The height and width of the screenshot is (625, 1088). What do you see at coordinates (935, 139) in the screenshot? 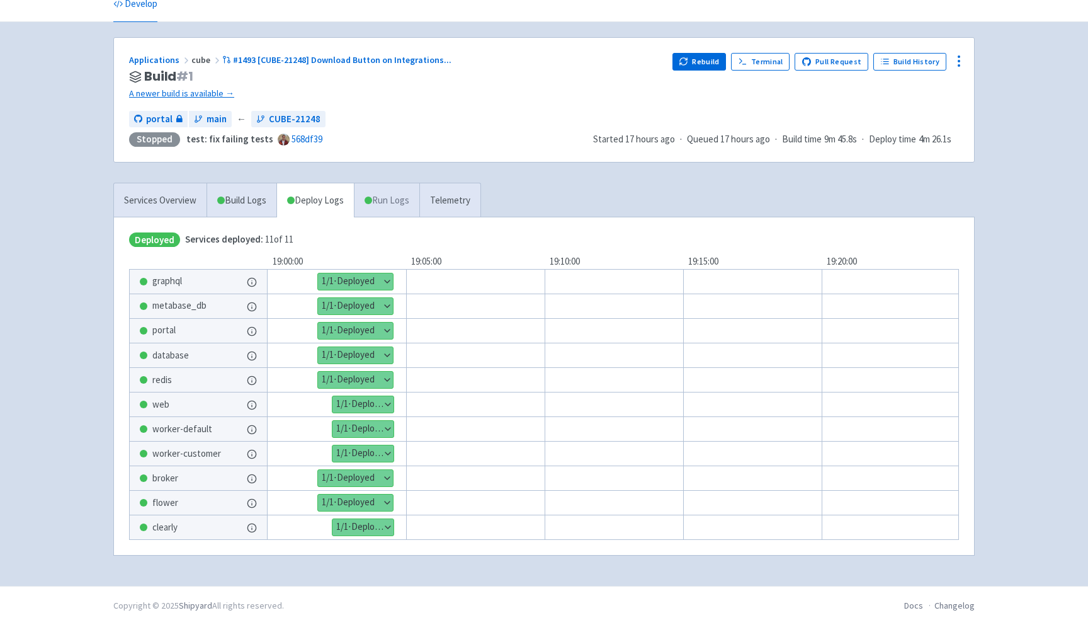
I see `span: 4m 26.1s` at bounding box center [935, 139].